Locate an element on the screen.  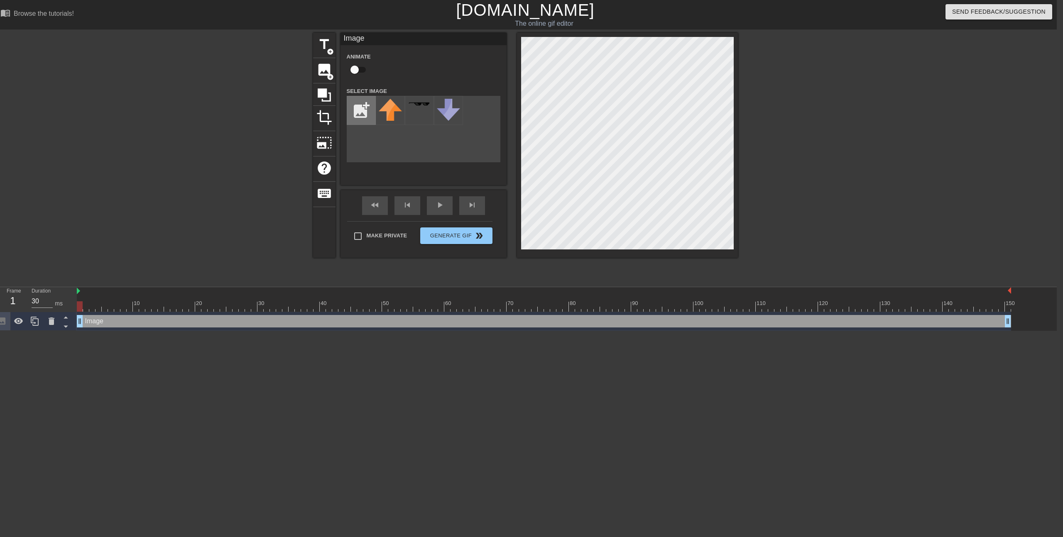
label: Select Image is located at coordinates (367, 91).